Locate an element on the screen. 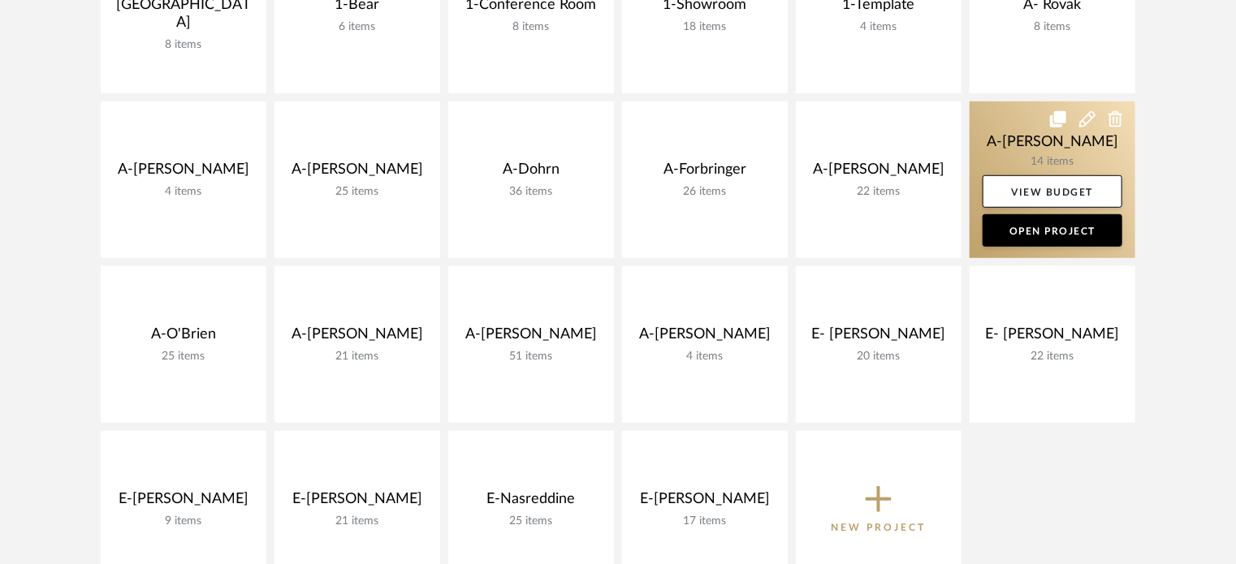 This screenshot has width=1236, height=564. div: 17 items is located at coordinates (705, 521).